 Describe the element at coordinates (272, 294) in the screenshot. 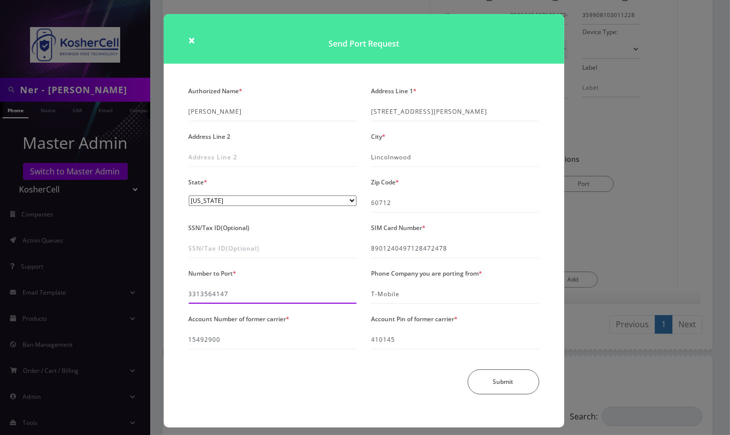

I see `input: Number to Port` at that location.